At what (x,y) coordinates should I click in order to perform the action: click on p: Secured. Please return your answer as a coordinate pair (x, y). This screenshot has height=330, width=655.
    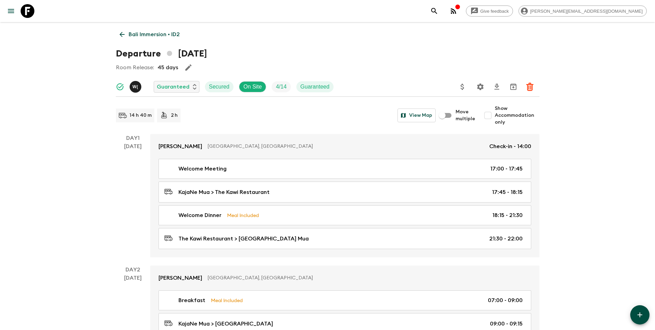
    Looking at the image, I should click on (219, 87).